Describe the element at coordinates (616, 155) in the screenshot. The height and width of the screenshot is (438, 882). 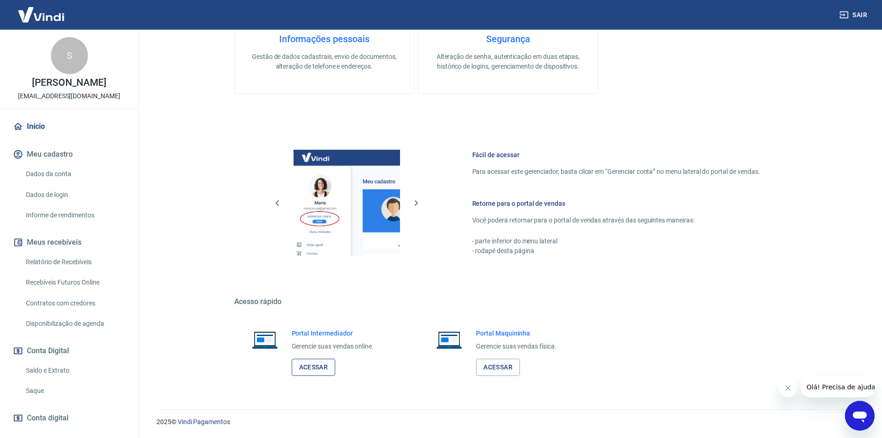
I see `h6: Fácil de acessar` at that location.